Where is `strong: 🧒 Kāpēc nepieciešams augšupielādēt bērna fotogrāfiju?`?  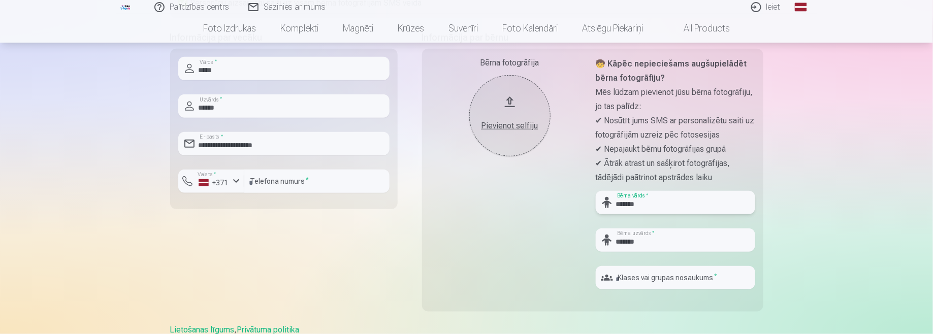
strong: 🧒 Kāpēc nepieciešams augšupielādēt bērna fotogrāfiju? is located at coordinates (671, 71).